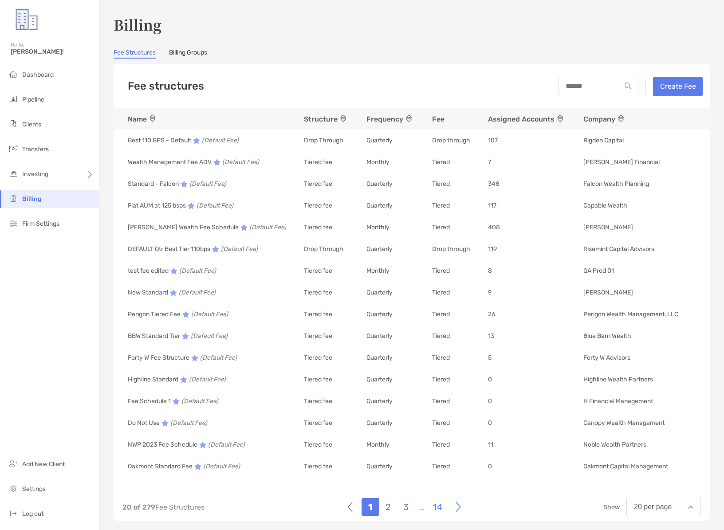 This screenshot has height=530, width=724. I want to click on p: Do Not Use, so click(167, 423).